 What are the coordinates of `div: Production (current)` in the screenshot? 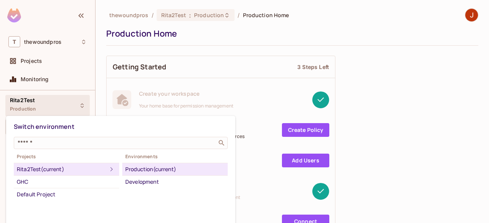 It's located at (175, 170).